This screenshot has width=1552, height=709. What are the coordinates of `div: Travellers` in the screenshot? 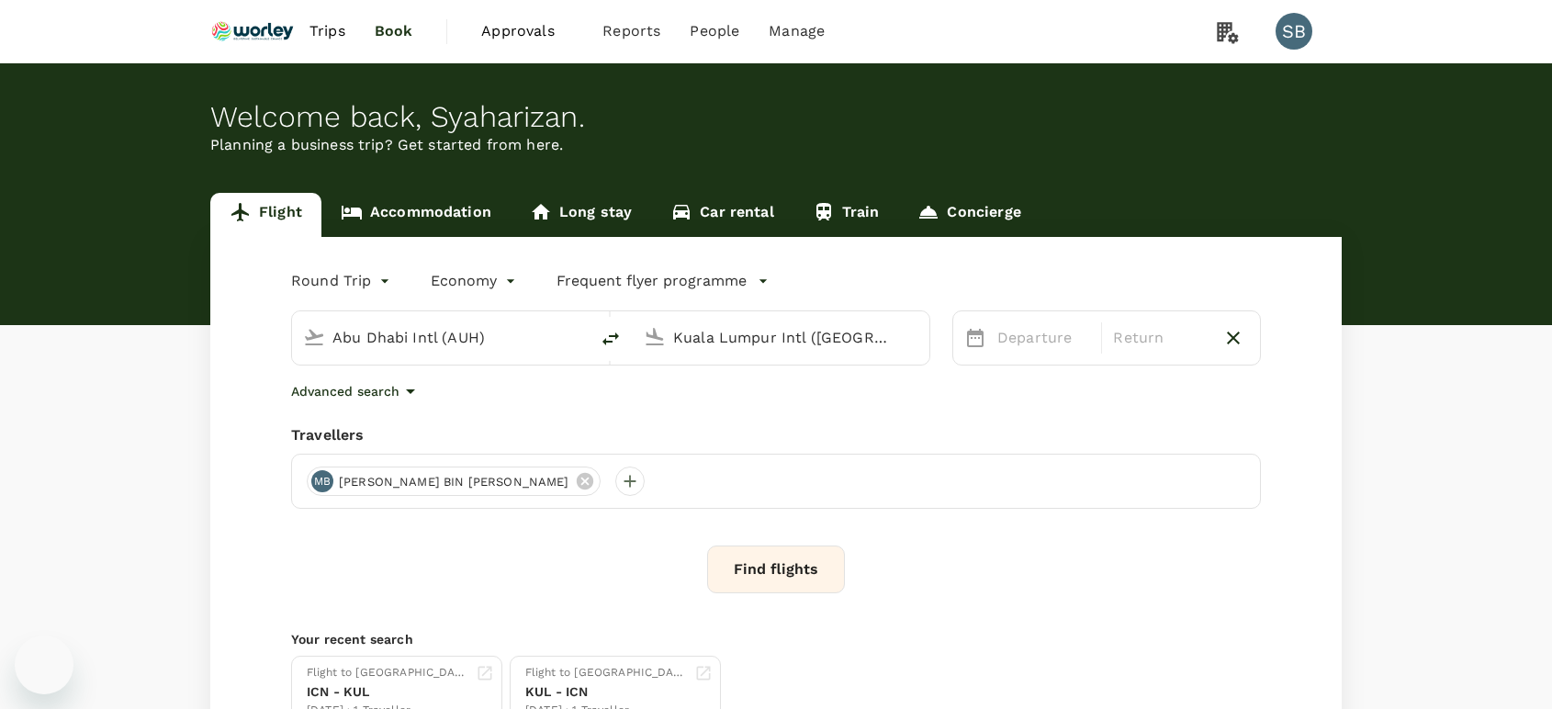 It's located at (776, 435).